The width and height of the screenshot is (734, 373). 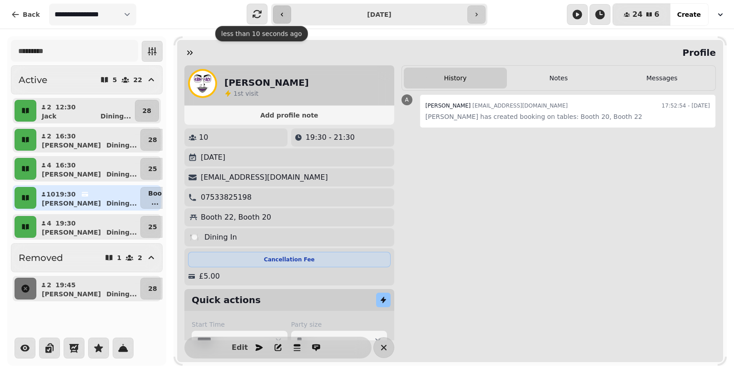 What do you see at coordinates (25, 15) in the screenshot?
I see `button: Back` at bounding box center [25, 15].